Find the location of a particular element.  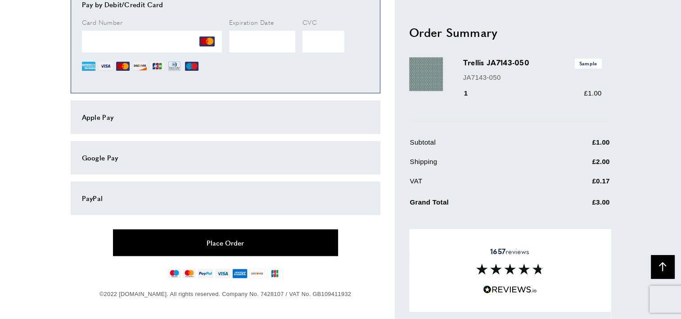

button: Place Order is located at coordinates (226, 242).